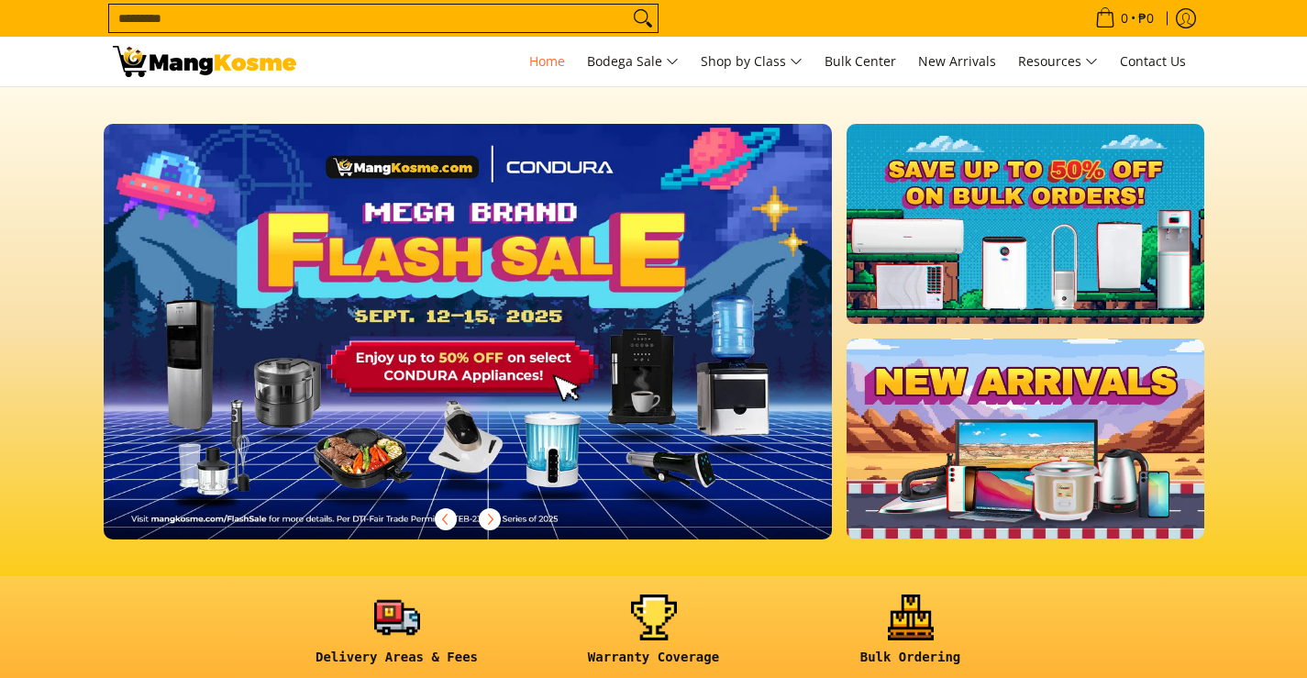  What do you see at coordinates (643, 18) in the screenshot?
I see `button: Search` at bounding box center [643, 18].